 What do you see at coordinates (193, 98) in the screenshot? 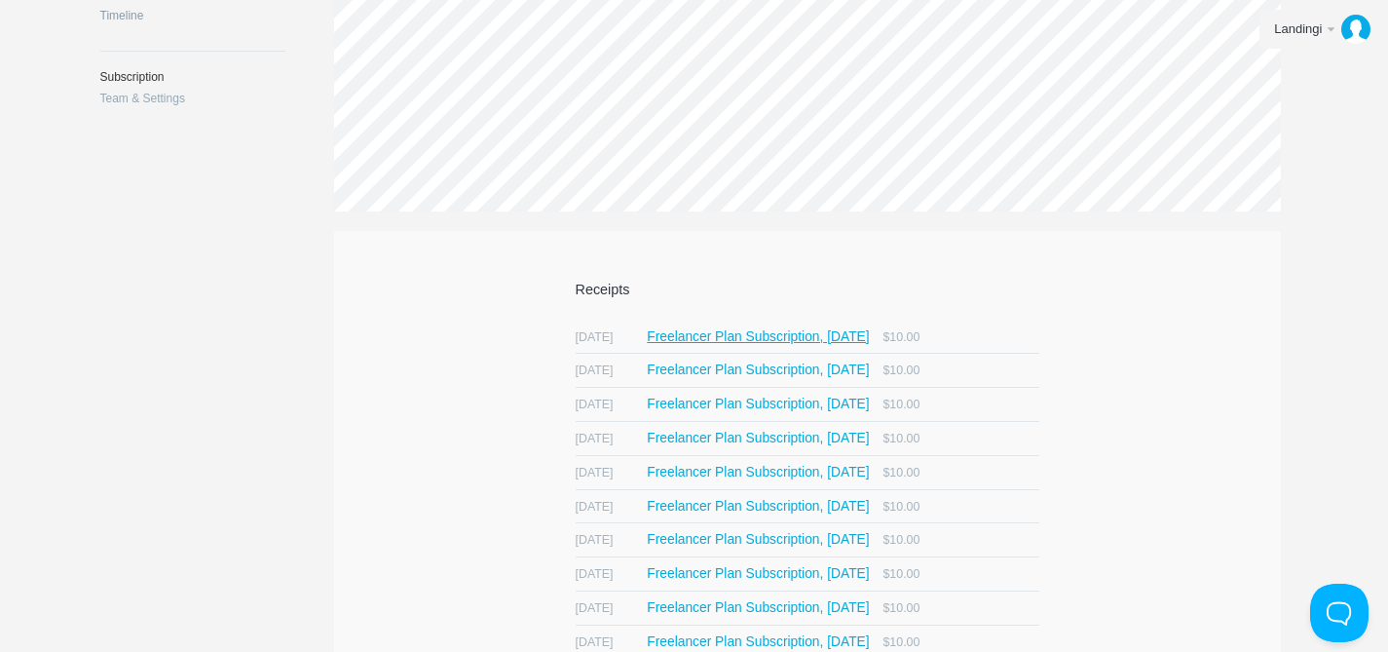
I see `a: Team & Settings` at bounding box center [193, 98].